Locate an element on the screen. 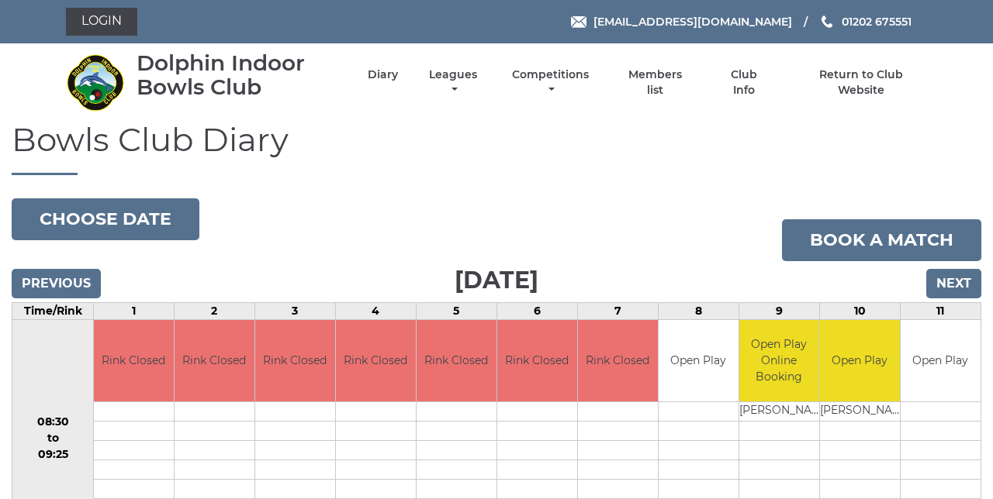 The width and height of the screenshot is (993, 499). td: 4 is located at coordinates (375, 312).